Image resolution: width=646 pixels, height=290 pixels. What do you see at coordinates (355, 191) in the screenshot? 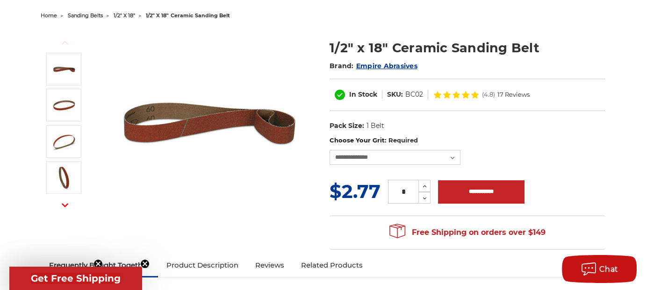
I see `span: $2.77` at bounding box center [355, 191].